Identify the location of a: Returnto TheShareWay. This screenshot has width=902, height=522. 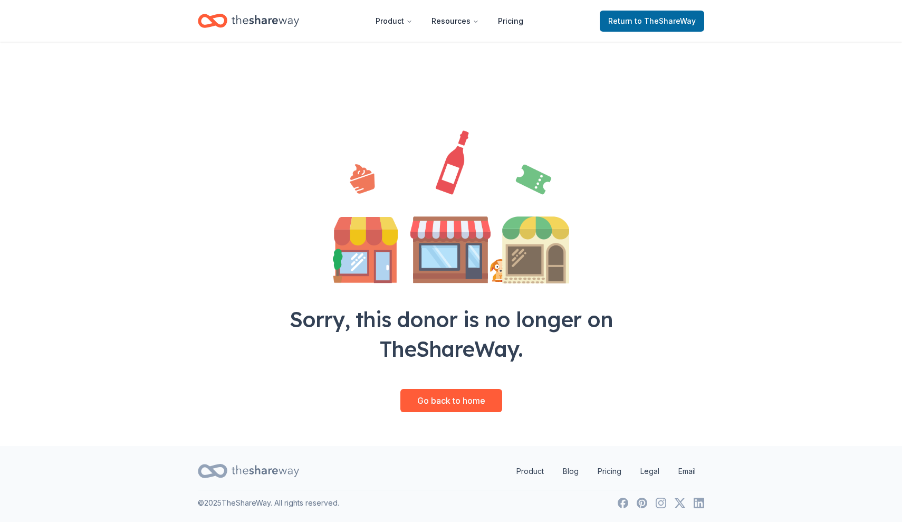
(652, 21).